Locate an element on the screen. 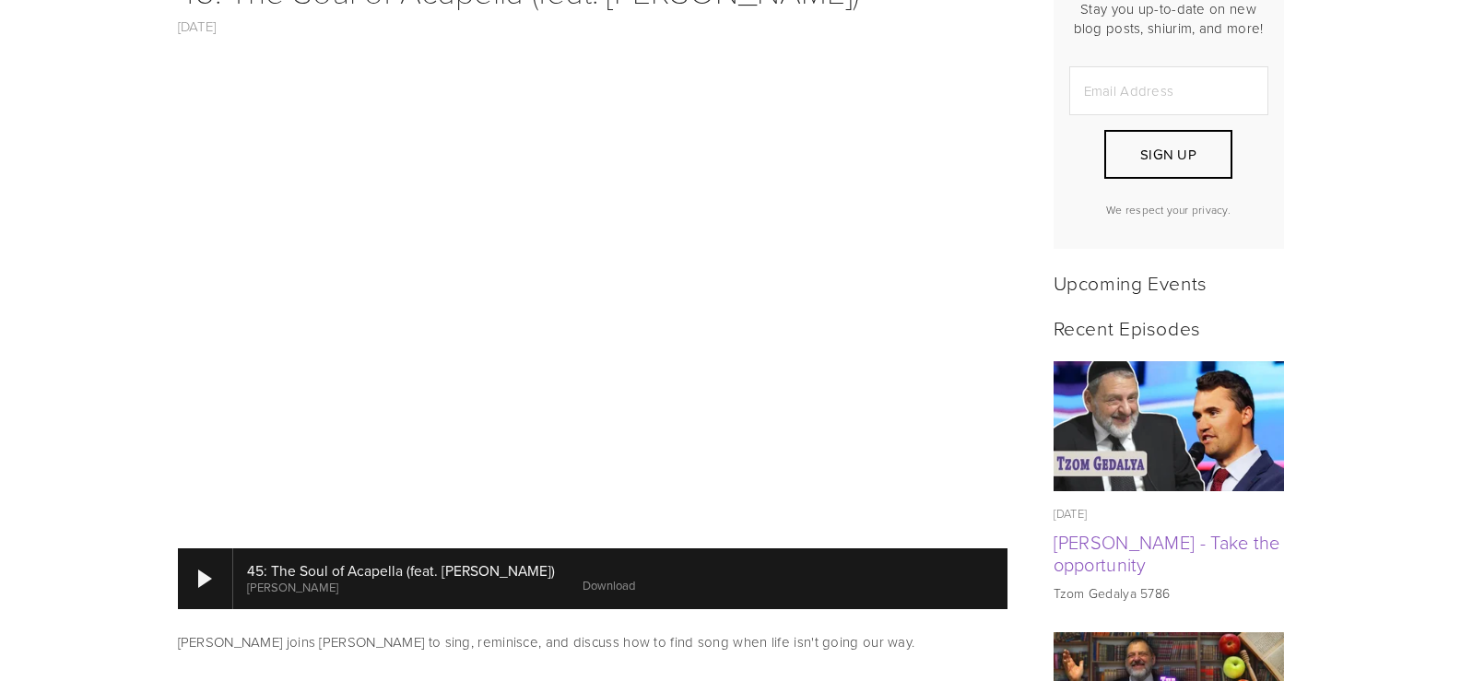  a: Tzom Gedalya - Take the opportunity is located at coordinates (1169, 426).